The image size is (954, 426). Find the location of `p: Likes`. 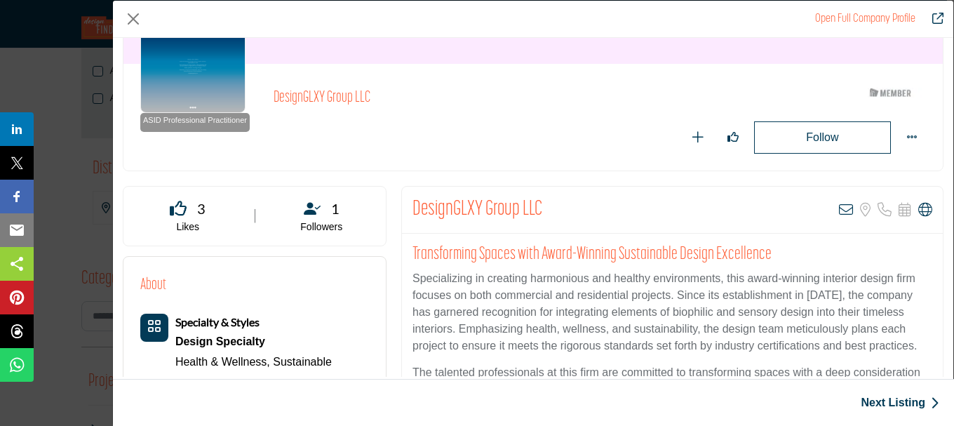

p: Likes is located at coordinates (188, 227).